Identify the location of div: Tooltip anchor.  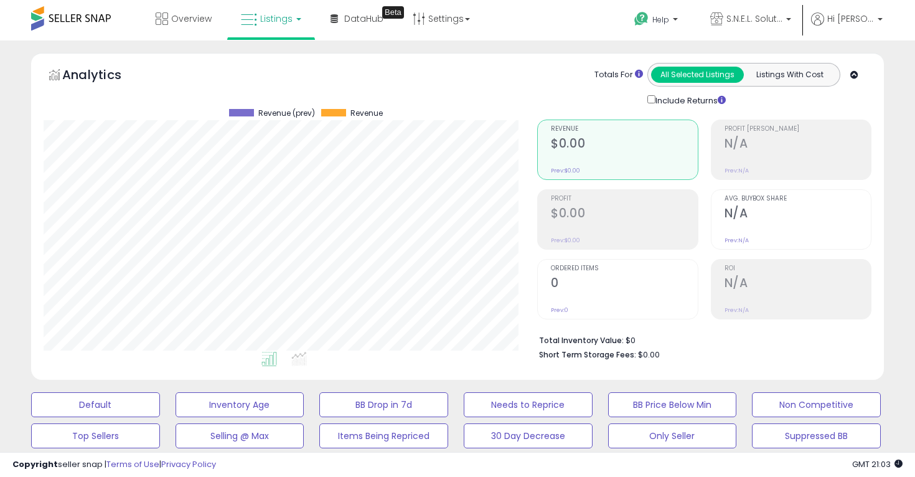
(393, 12).